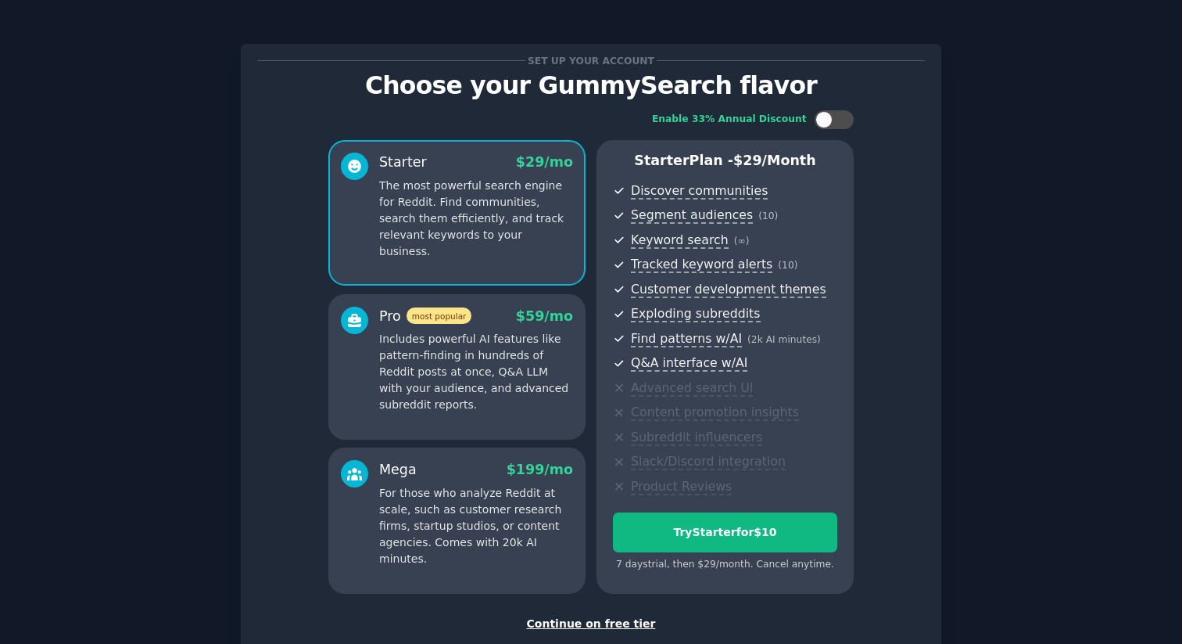  I want to click on span: Customer development themes, so click(729, 289).